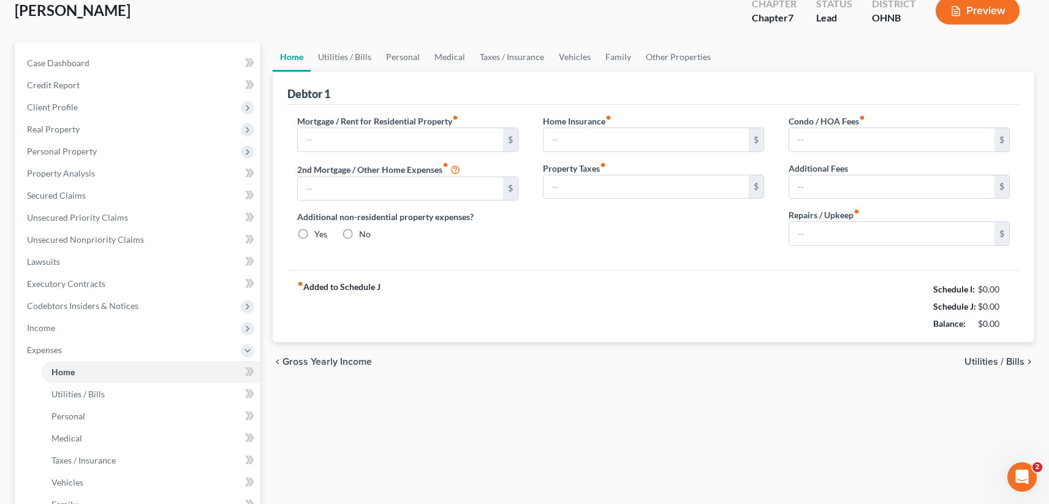  What do you see at coordinates (1029, 361) in the screenshot?
I see `i: chevron_right` at bounding box center [1029, 361].